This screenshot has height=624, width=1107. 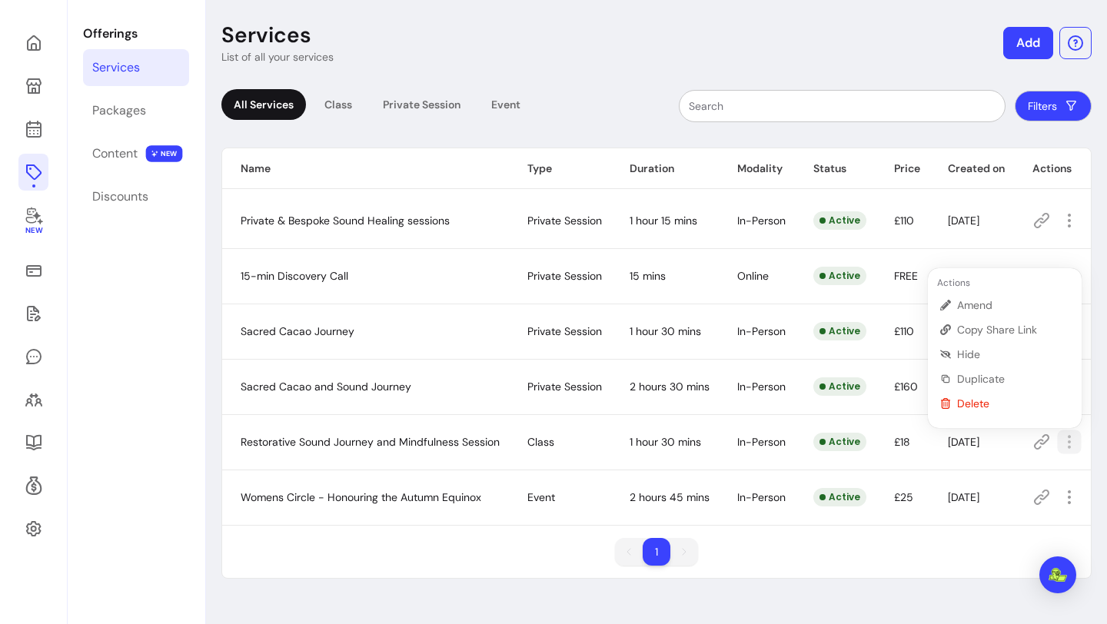 I want to click on span: £18, so click(x=902, y=442).